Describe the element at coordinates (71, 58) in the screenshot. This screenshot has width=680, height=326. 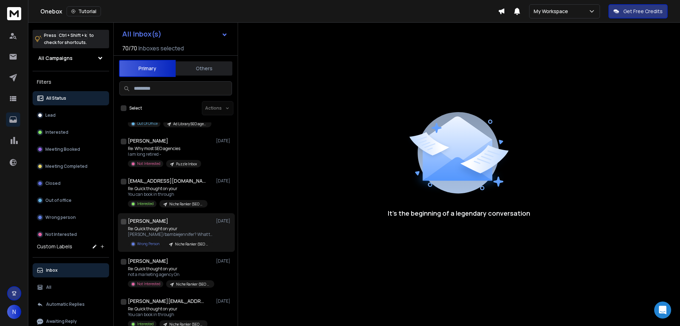
I see `button: All Campaigns` at that location.